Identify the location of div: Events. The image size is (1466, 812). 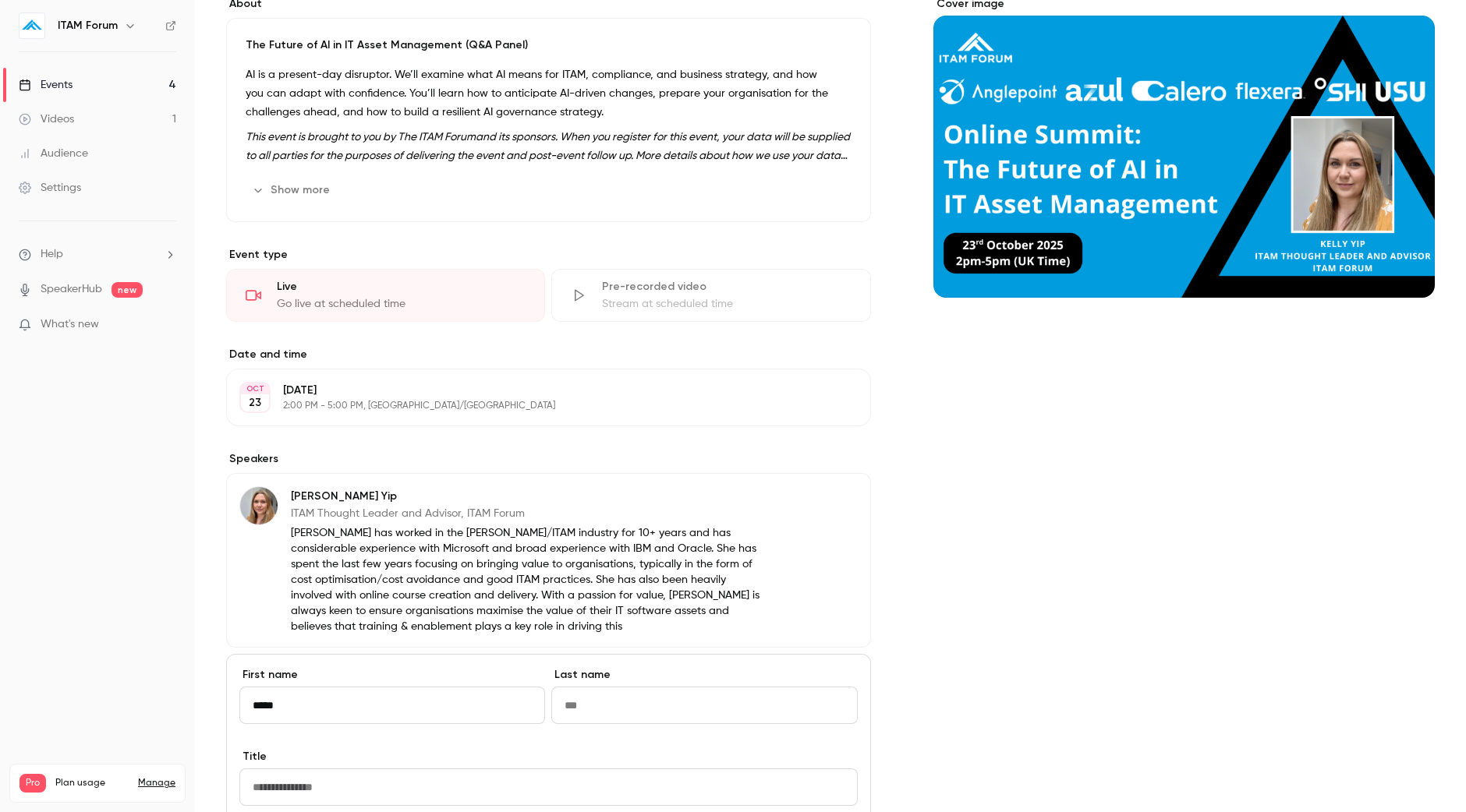
(45, 85).